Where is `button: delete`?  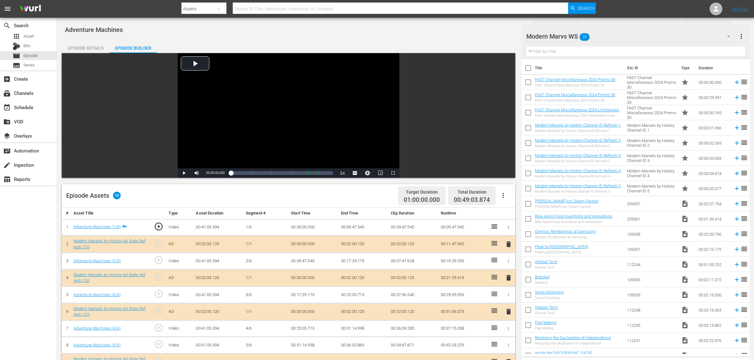
button: delete is located at coordinates (509, 278).